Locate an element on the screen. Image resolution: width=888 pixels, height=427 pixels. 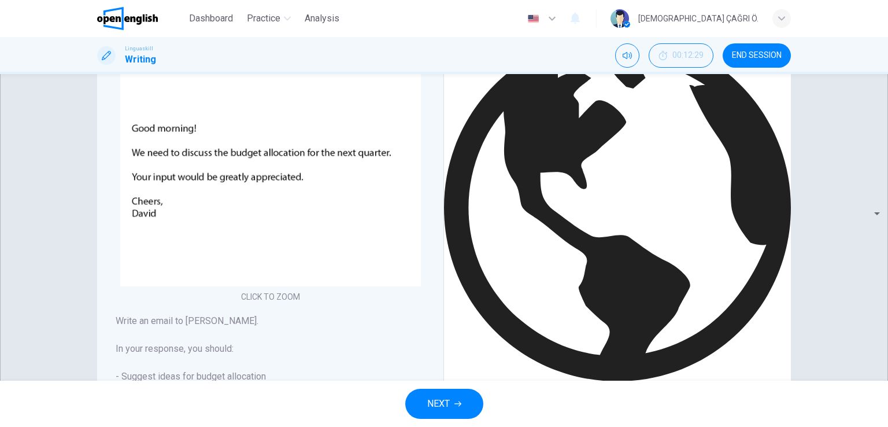
div: Translate is located at coordinates (618, 216).